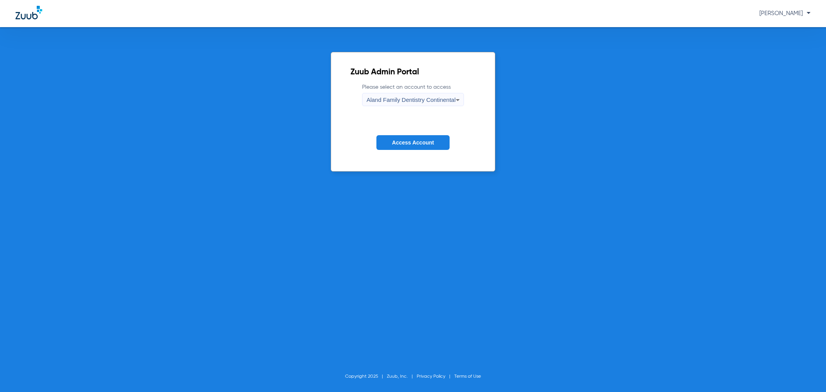 Image resolution: width=826 pixels, height=392 pixels. I want to click on span: Aland Family Dentistry Continental, so click(411, 100).